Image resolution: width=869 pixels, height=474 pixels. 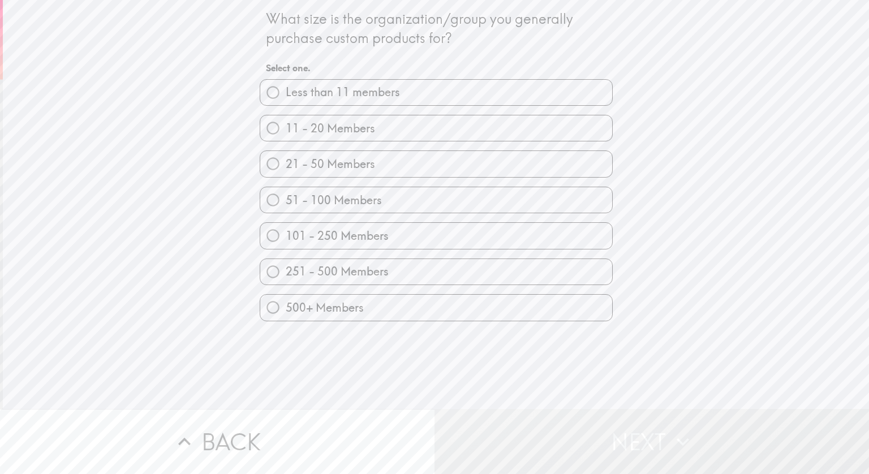 What do you see at coordinates (436, 235) in the screenshot?
I see `button: 101 - 250 Members` at bounding box center [436, 235].